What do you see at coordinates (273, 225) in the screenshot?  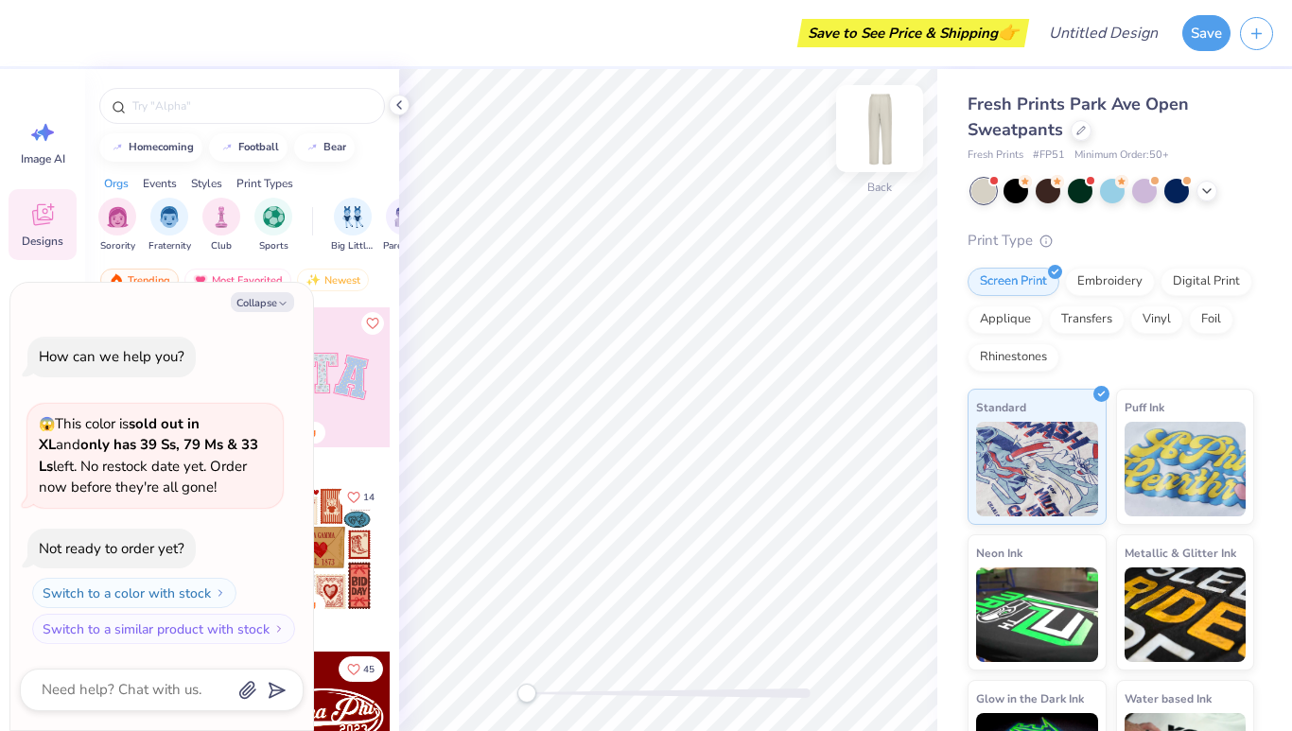 I see `div: filter for Sports` at bounding box center [273, 225].